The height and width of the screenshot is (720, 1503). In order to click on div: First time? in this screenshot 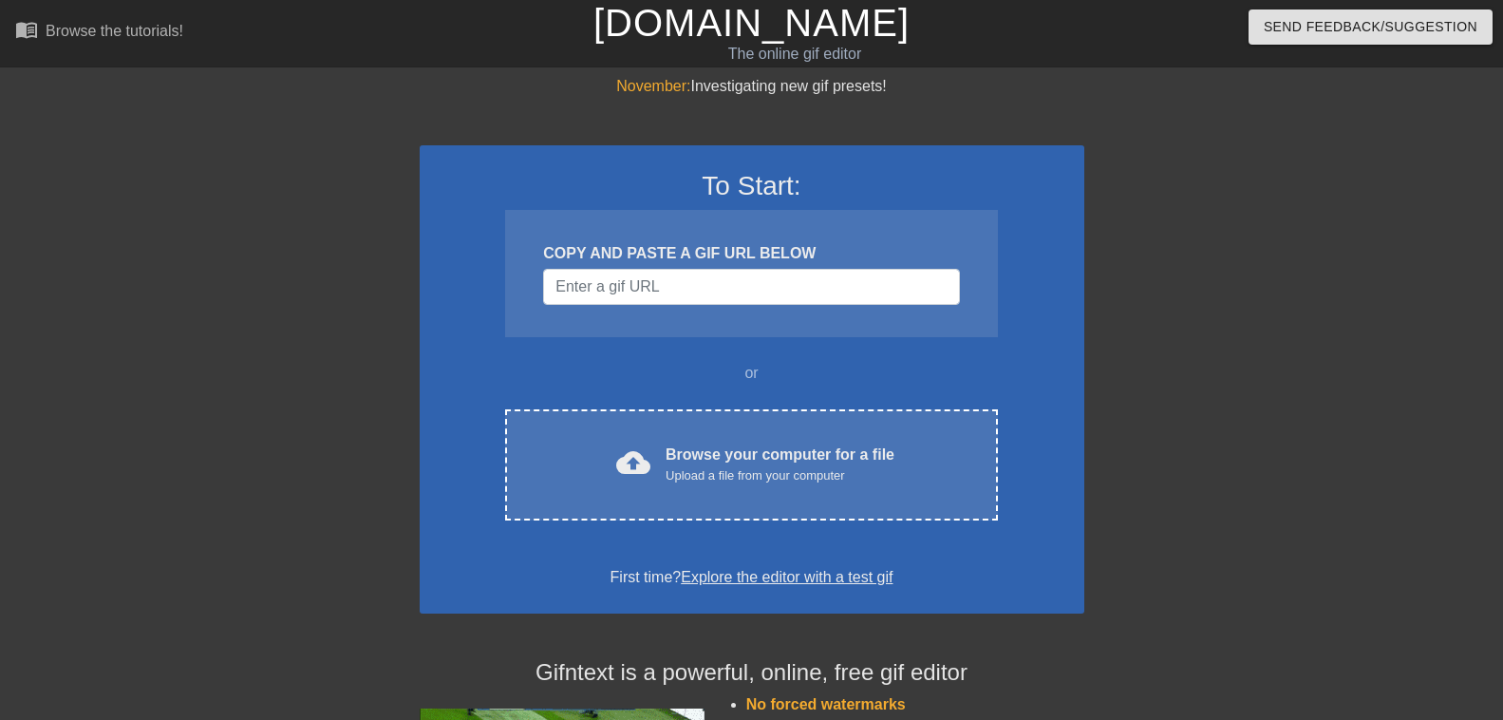, I will do `click(752, 577)`.